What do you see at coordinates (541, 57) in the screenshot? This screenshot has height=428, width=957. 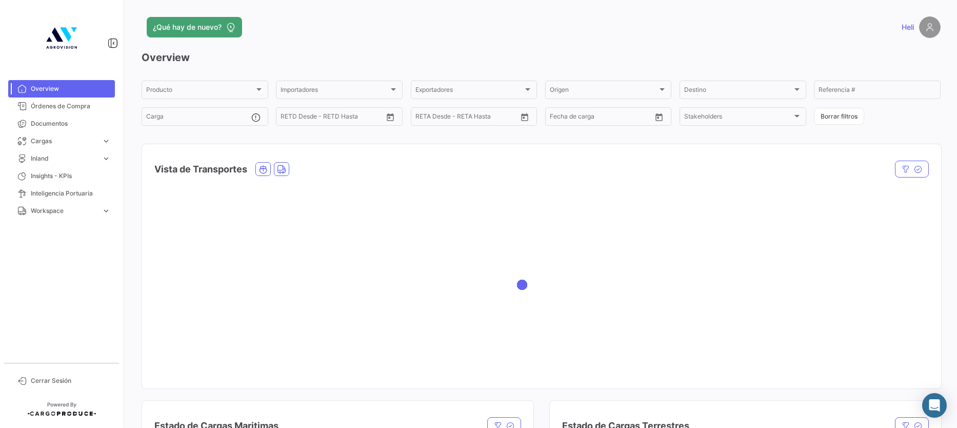 I see `h3: Overview` at bounding box center [541, 57].